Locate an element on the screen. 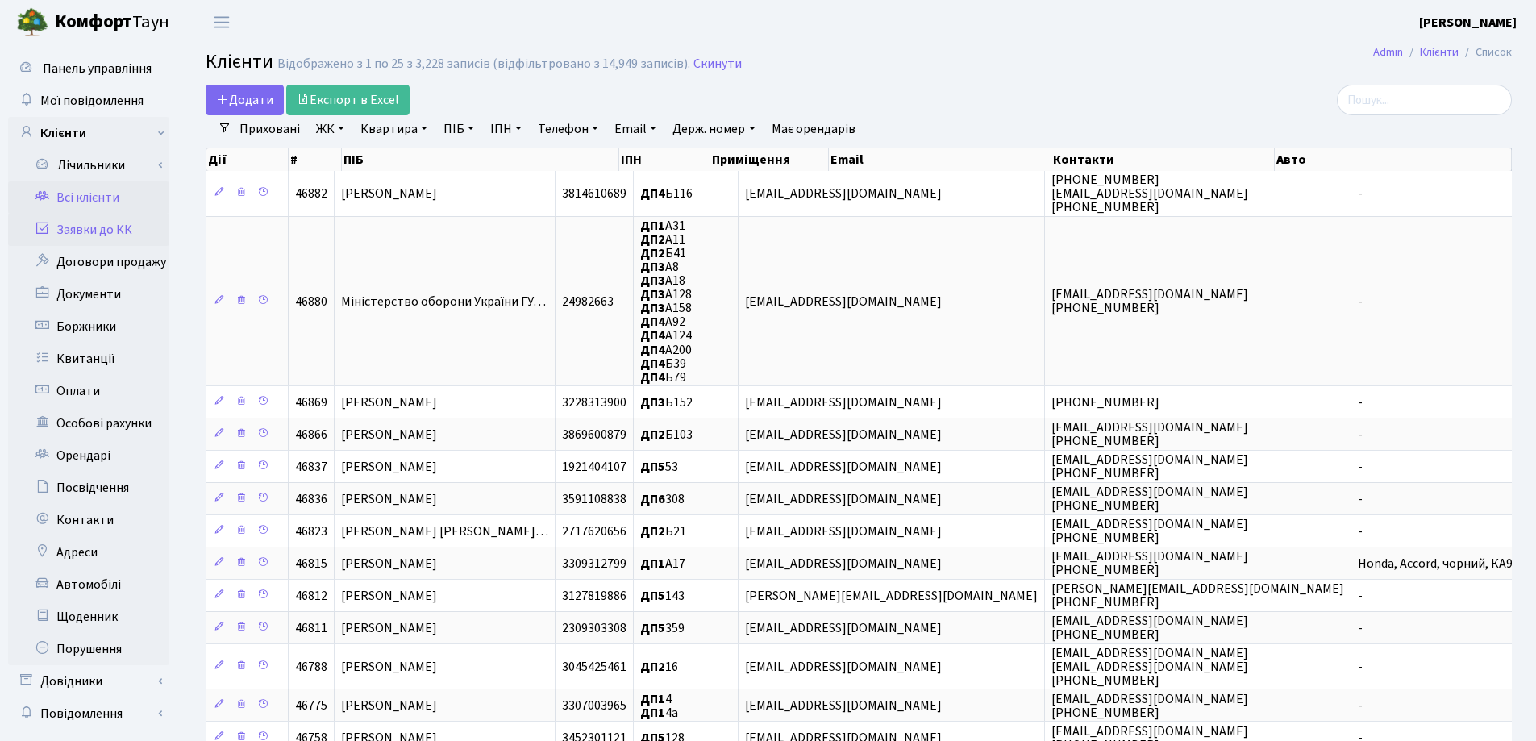 This screenshot has height=741, width=1536. th: Приміщення is located at coordinates (770, 160).